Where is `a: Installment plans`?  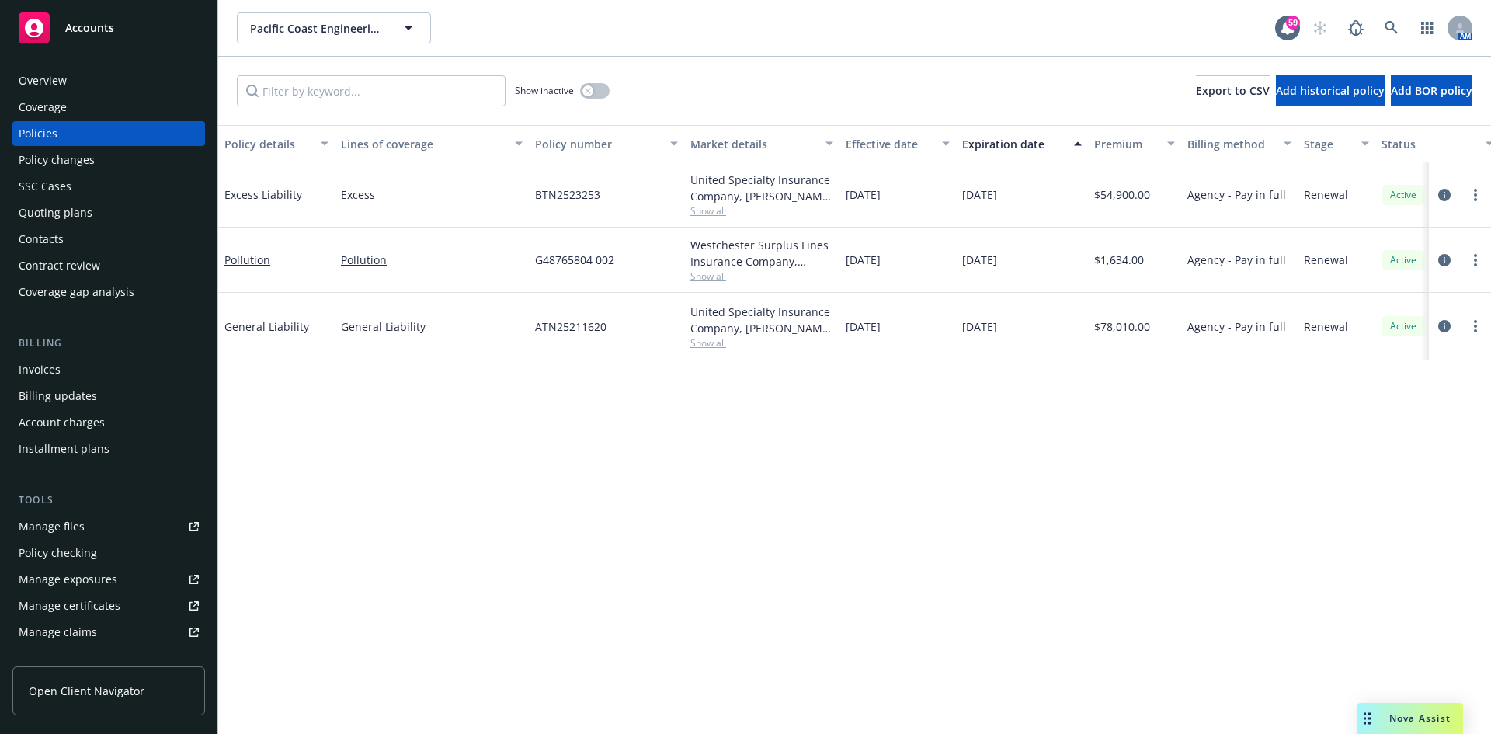 a: Installment plans is located at coordinates (109, 449).